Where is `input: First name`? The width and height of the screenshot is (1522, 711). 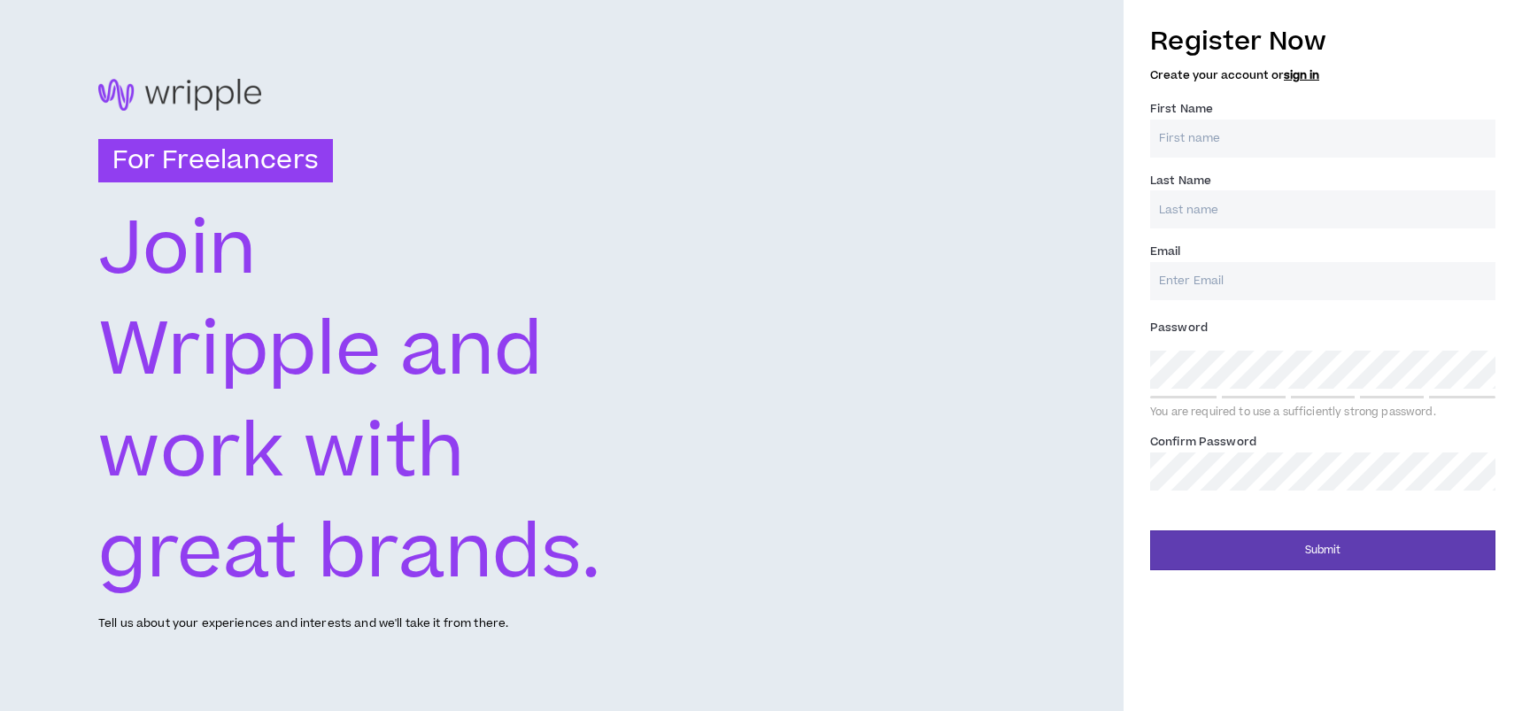
input: First name is located at coordinates (1323, 138).